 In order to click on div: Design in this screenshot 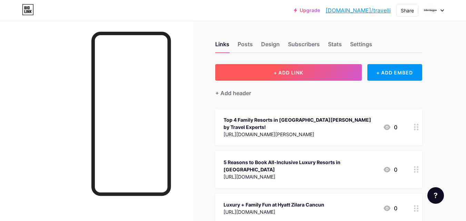, I will do `click(271, 46)`.